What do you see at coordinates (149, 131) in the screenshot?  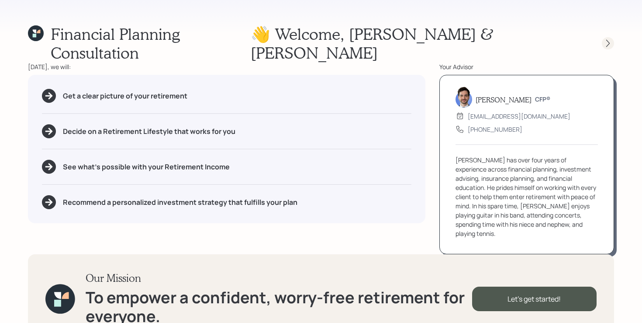 I see `h5: Decide on a Retirement Lifestyle that works for you` at bounding box center [149, 131].